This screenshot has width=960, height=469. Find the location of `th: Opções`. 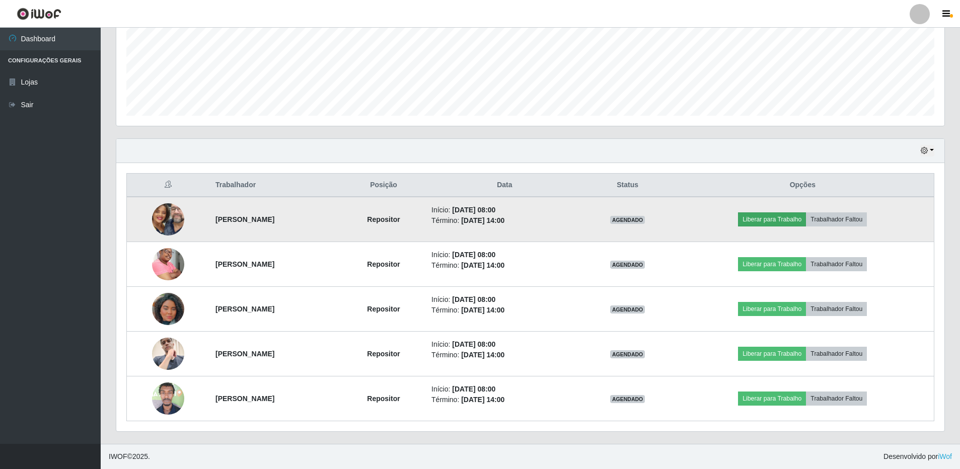

th: Opções is located at coordinates (803, 185).